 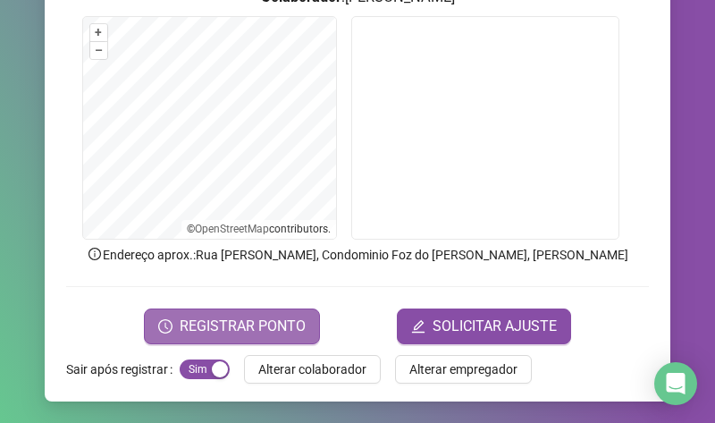 I want to click on span: Alterar colaborador, so click(x=312, y=369).